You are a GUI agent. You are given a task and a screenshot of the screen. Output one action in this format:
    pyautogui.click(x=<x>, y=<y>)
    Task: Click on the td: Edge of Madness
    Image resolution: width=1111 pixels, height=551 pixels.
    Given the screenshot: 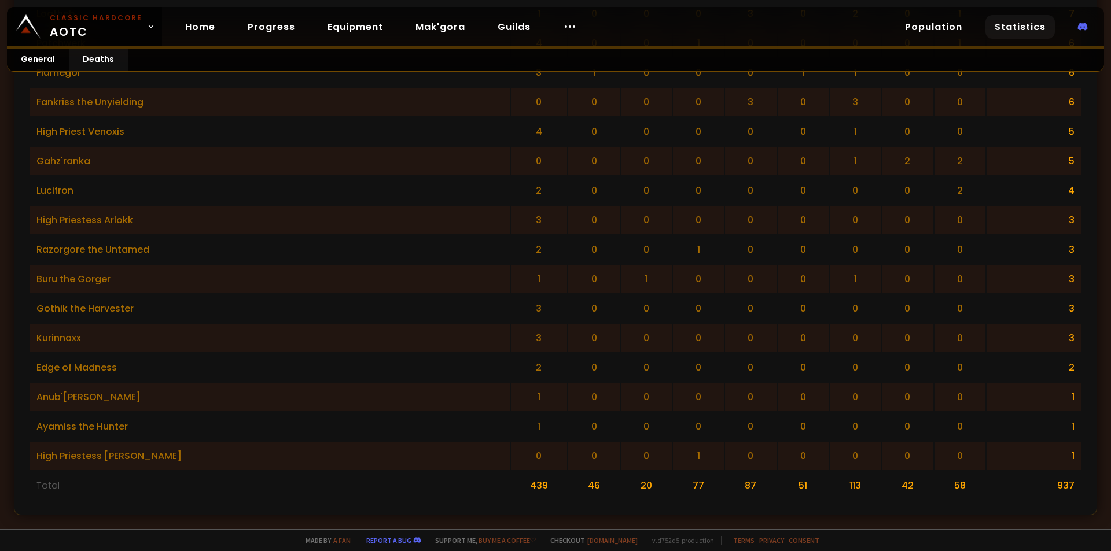 What is the action you would take?
    pyautogui.click(x=270, y=367)
    